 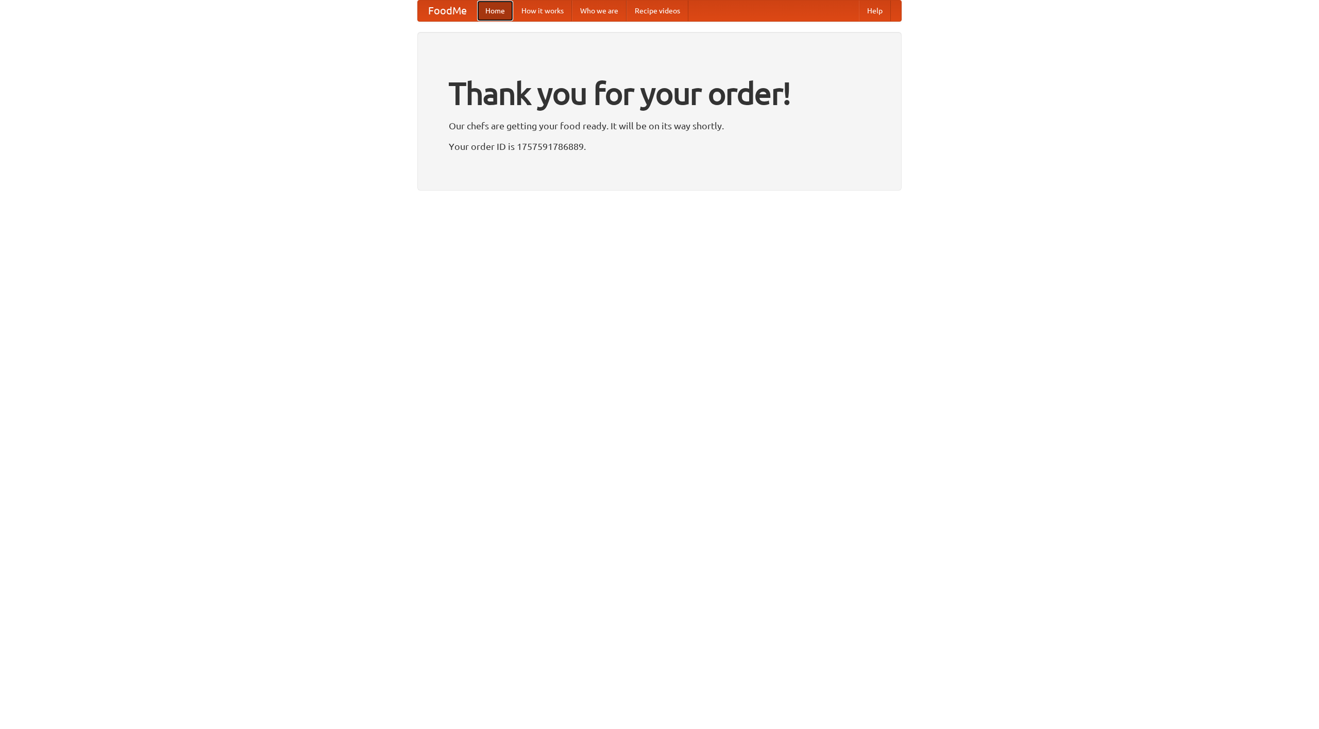 What do you see at coordinates (657, 11) in the screenshot?
I see `a: Recipe videos` at bounding box center [657, 11].